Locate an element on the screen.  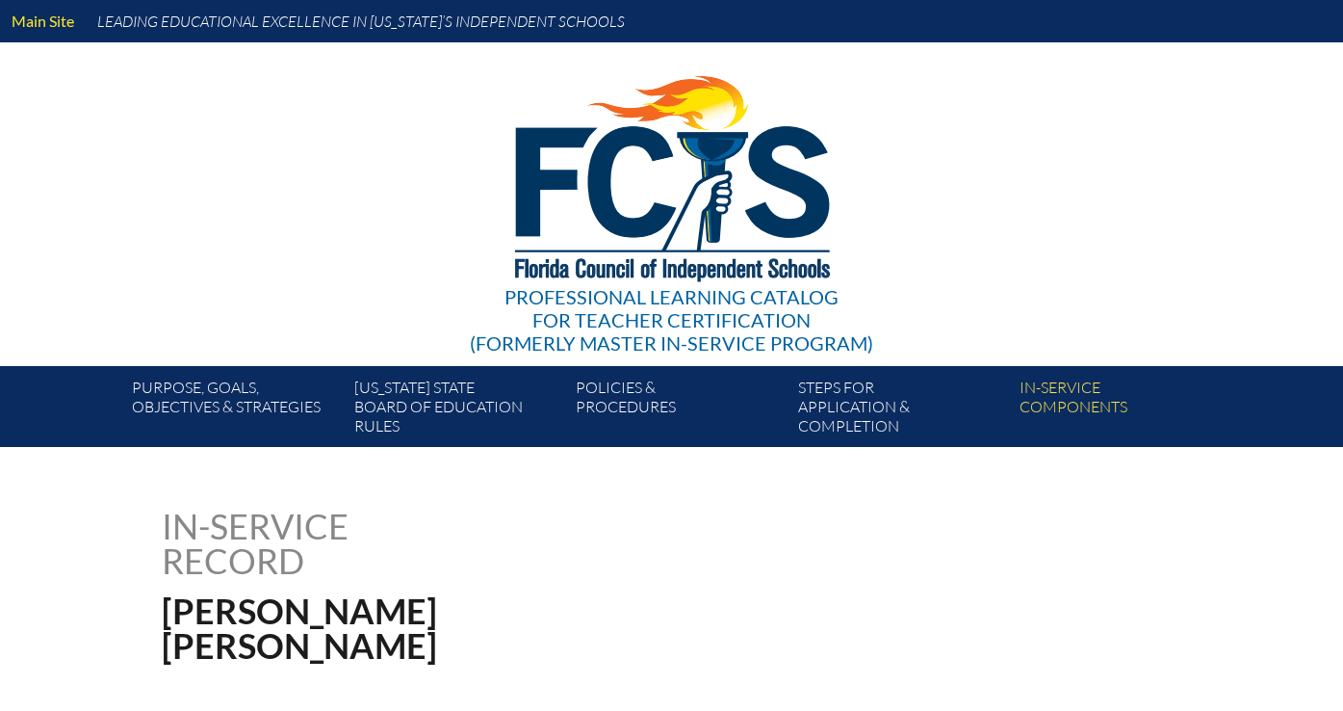
a: In-servicecomponents is located at coordinates (1123, 410).